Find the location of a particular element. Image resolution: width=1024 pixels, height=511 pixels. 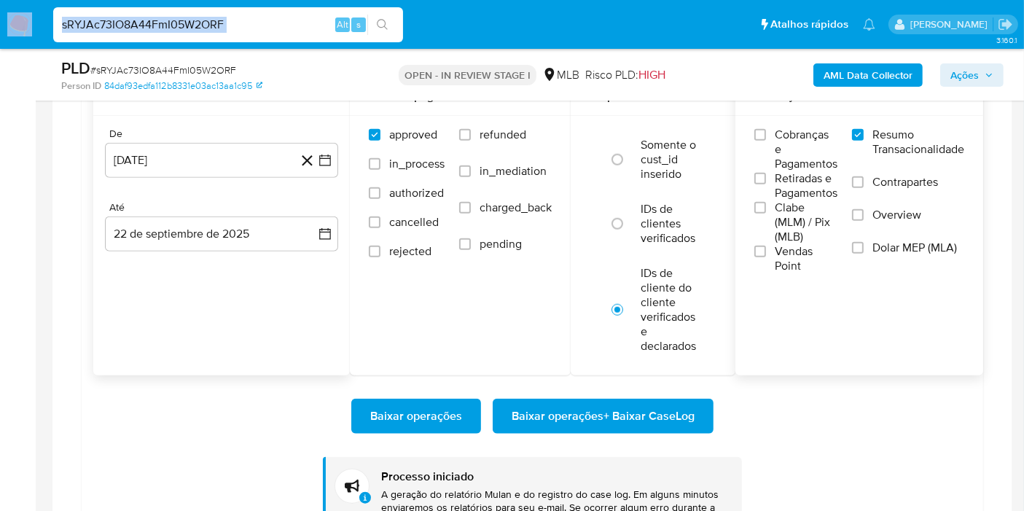

span: 3.160.1 is located at coordinates (1006, 40).